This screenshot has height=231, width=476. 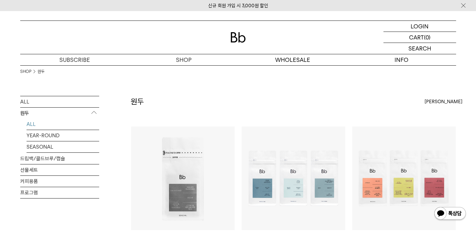 I want to click on a: LOGIN, so click(x=420, y=26).